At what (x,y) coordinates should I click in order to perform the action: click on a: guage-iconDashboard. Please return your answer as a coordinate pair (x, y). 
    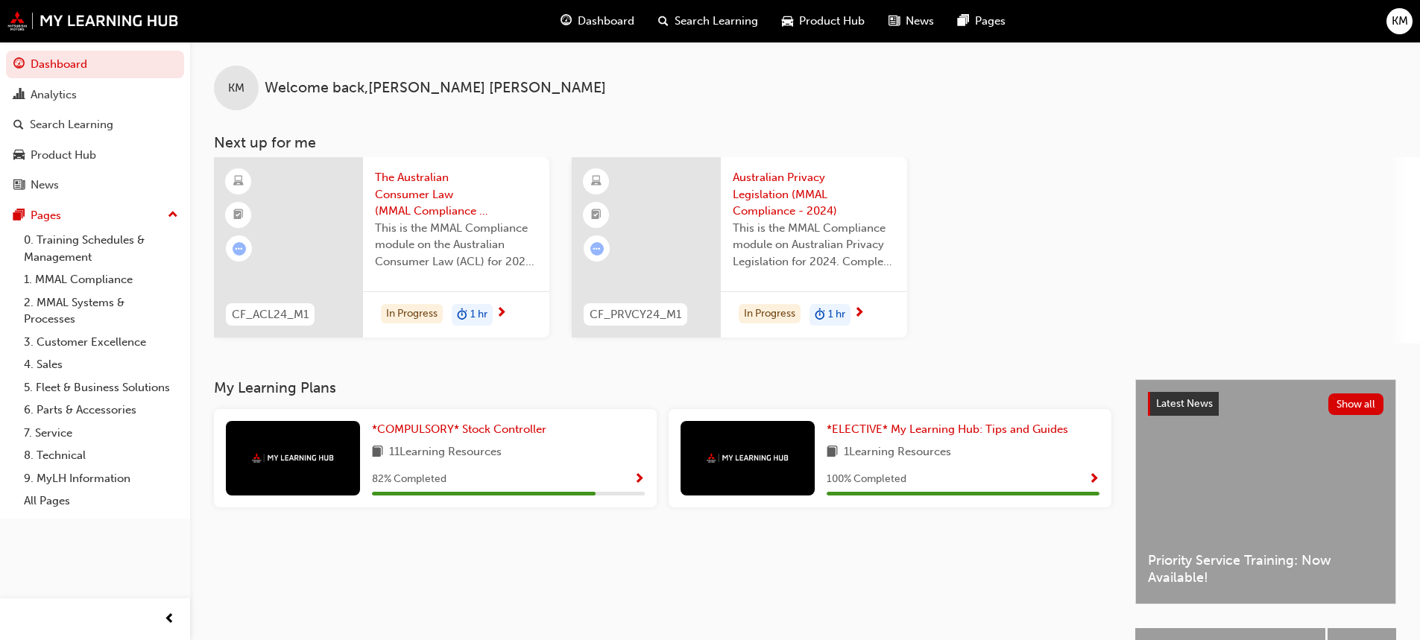
    Looking at the image, I should click on (597, 21).